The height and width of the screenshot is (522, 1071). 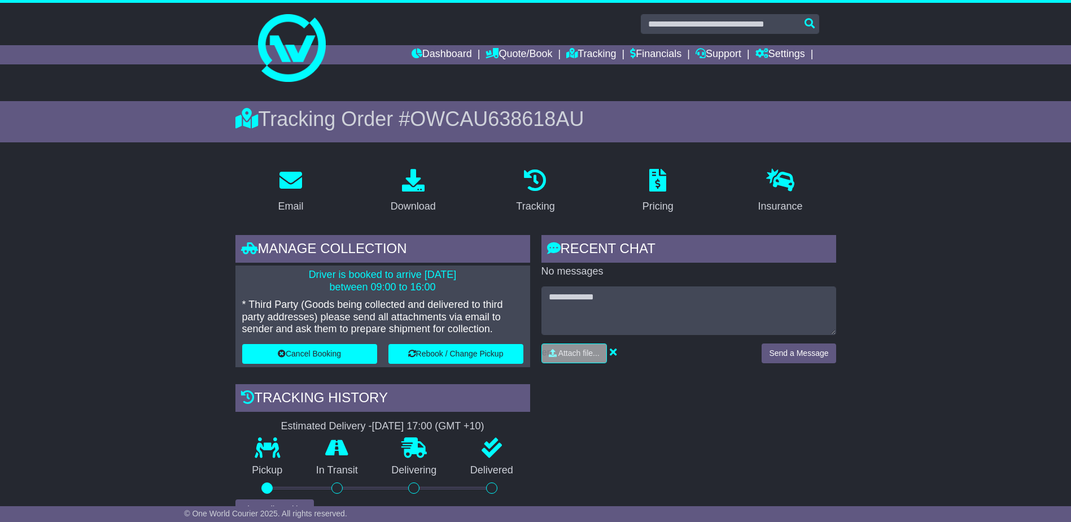 What do you see at coordinates (497, 119) in the screenshot?
I see `span: OWCAU638618AU` at bounding box center [497, 119].